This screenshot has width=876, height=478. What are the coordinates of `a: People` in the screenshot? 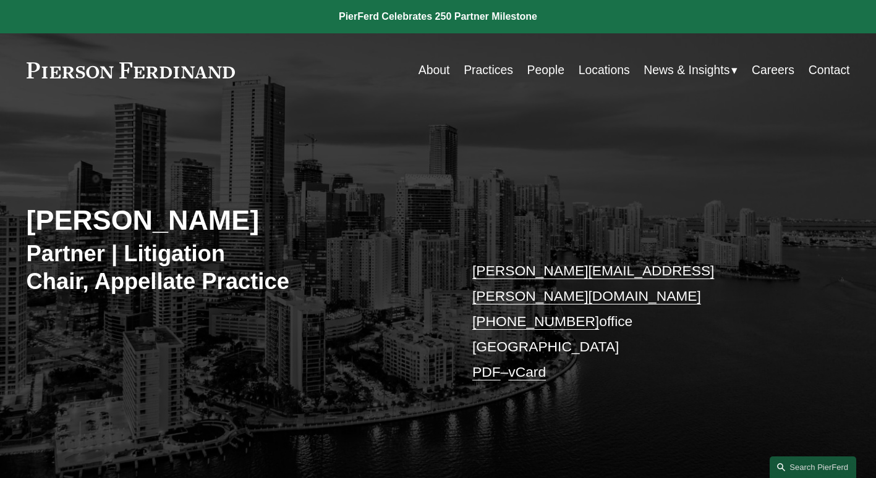 It's located at (546, 70).